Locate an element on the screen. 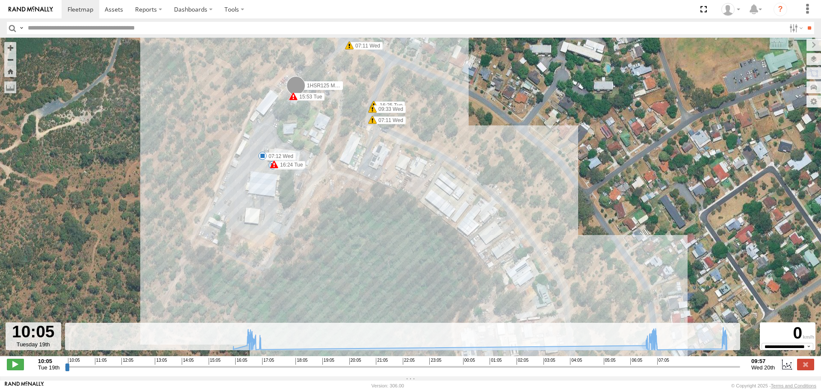 The width and height of the screenshot is (821, 390). div: © Copyright 2025 - is located at coordinates (774, 385).